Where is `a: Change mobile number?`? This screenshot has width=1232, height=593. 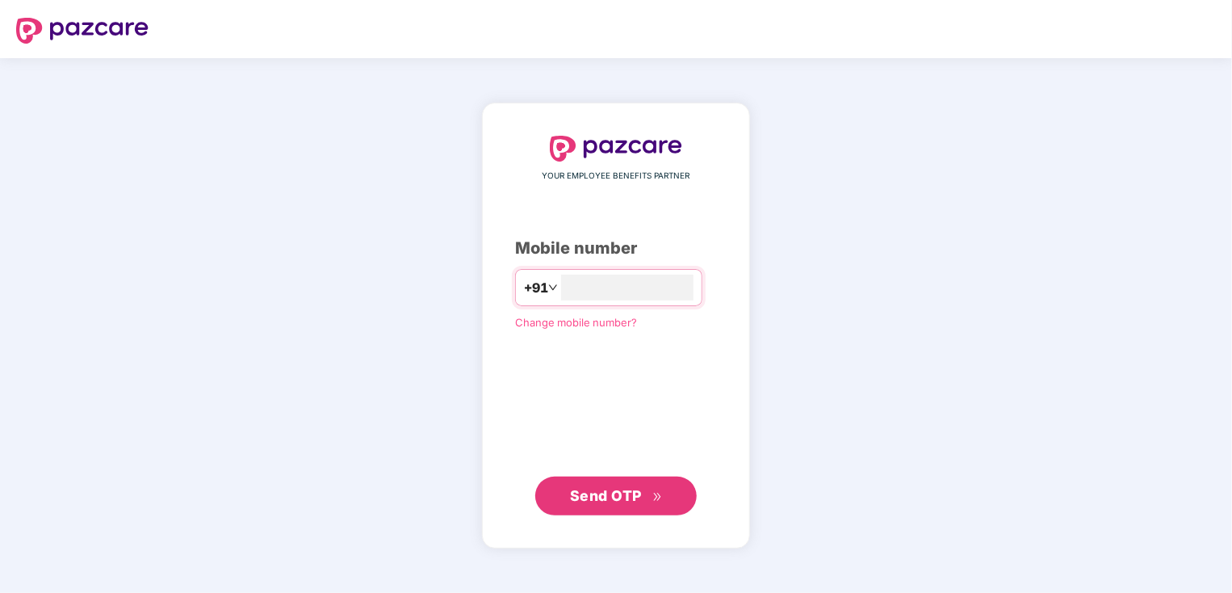 a: Change mobile number? is located at coordinates (576, 322).